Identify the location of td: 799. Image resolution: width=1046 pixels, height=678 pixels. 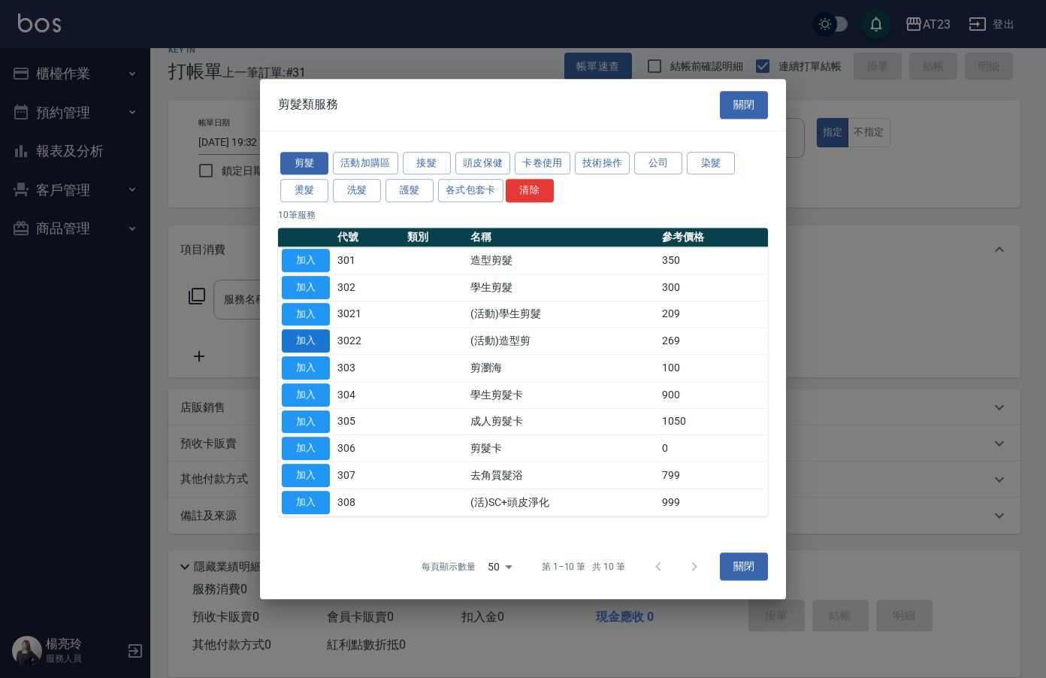
(713, 476).